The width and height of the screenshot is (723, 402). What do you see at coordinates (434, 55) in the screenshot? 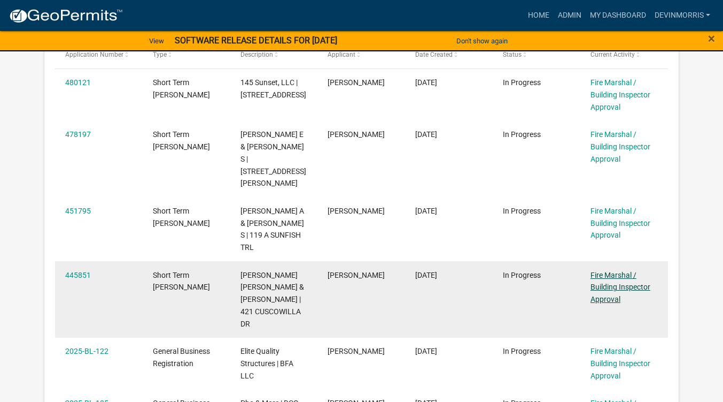
I see `span: Date Created` at bounding box center [434, 55].